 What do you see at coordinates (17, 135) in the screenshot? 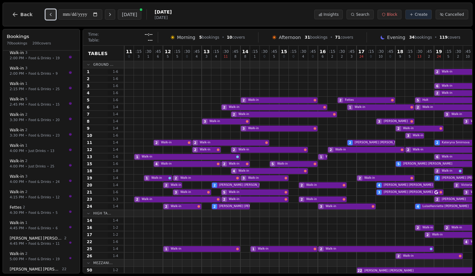
I see `span: 3:30 PM` at bounding box center [17, 135].